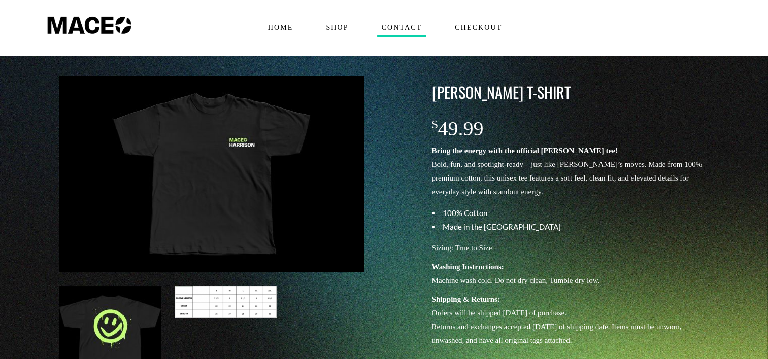 This screenshot has height=359, width=768. What do you see at coordinates (466, 299) in the screenshot?
I see `strong: Shipping & Returns:` at bounding box center [466, 299].